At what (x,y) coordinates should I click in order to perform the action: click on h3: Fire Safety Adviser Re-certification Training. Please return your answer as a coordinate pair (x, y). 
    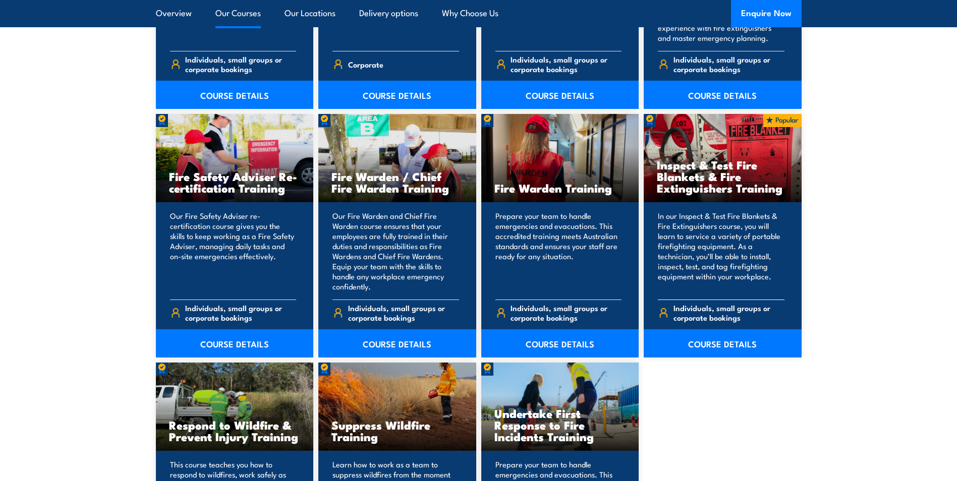
    Looking at the image, I should click on (235, 182).